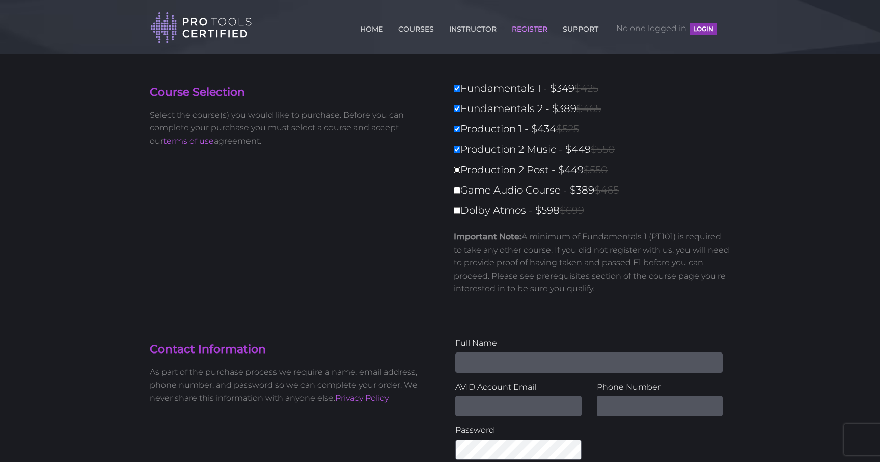 The image size is (880, 462). Describe the element at coordinates (660, 387) in the screenshot. I see `label: Phone Number` at that location.